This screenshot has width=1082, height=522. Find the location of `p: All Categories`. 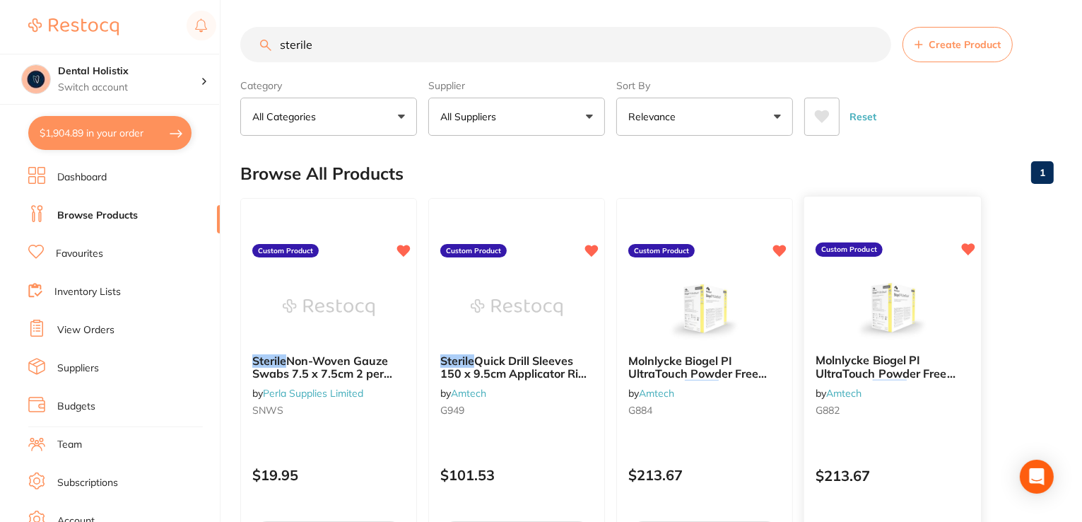

p: All Categories is located at coordinates (287, 117).